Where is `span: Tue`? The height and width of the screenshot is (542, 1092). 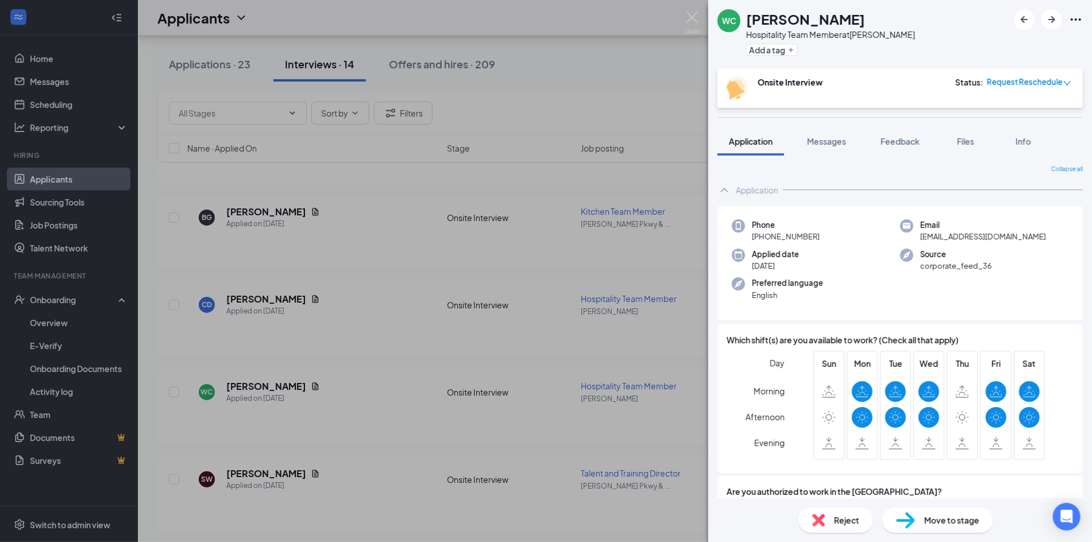
span: Tue is located at coordinates (895, 364).